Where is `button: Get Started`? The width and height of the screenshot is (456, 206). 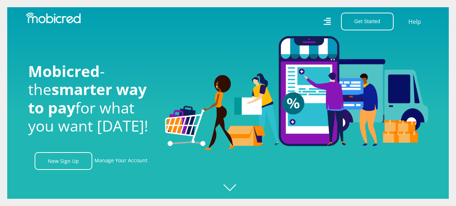
button: Get Started is located at coordinates (368, 21).